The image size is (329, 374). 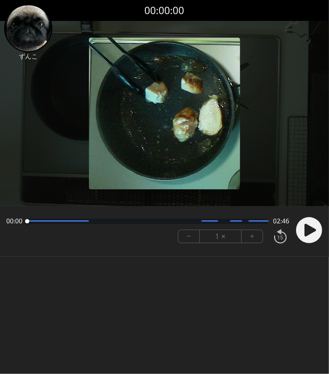 I want to click on span: 00:00, so click(x=14, y=221).